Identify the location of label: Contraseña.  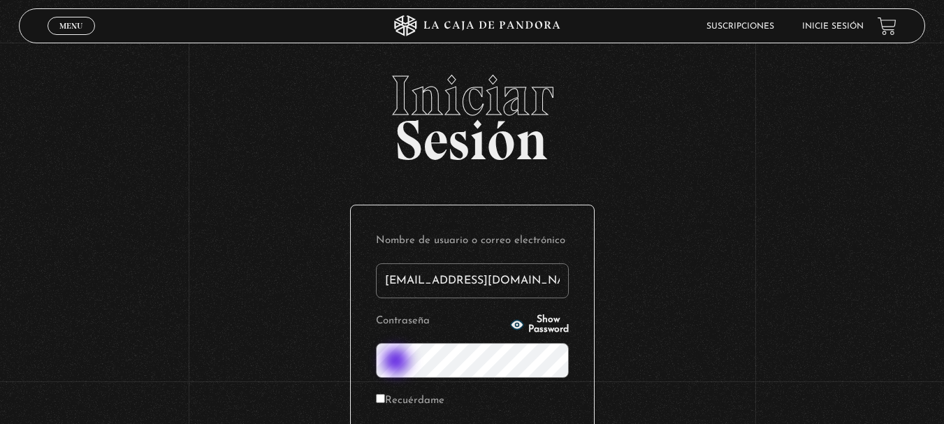
(441, 321).